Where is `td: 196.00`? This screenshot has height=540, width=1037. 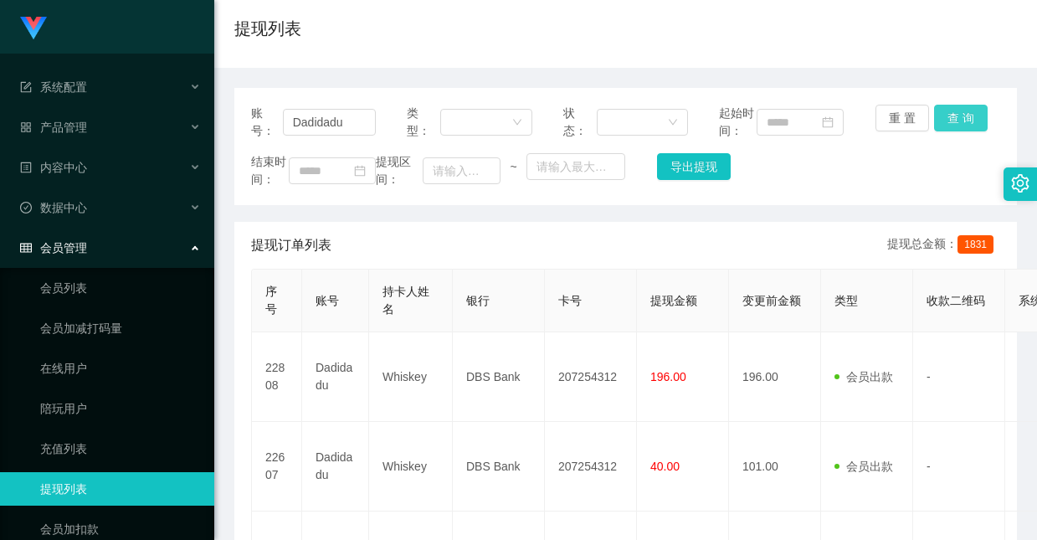
td: 196.00 is located at coordinates (775, 377).